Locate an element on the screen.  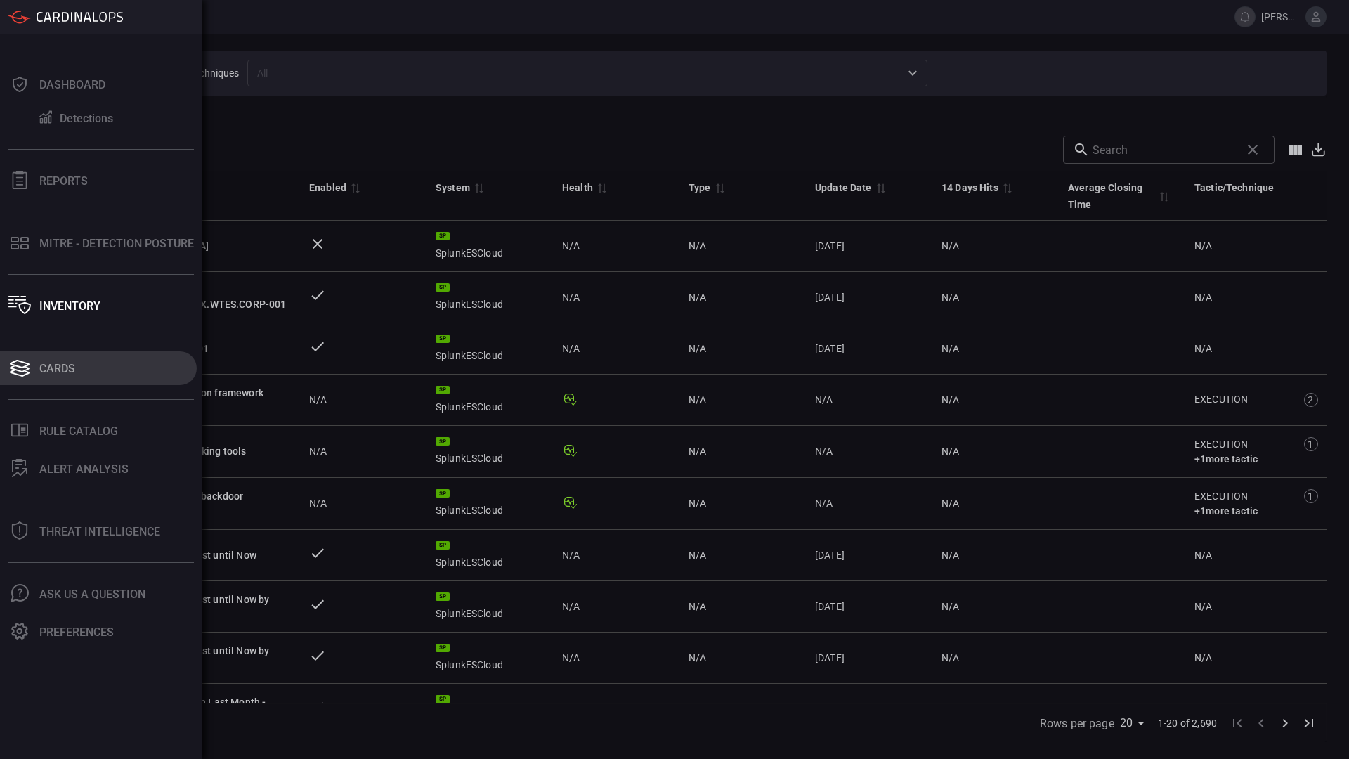
span: 1-20 of 2,690 is located at coordinates (1188, 723).